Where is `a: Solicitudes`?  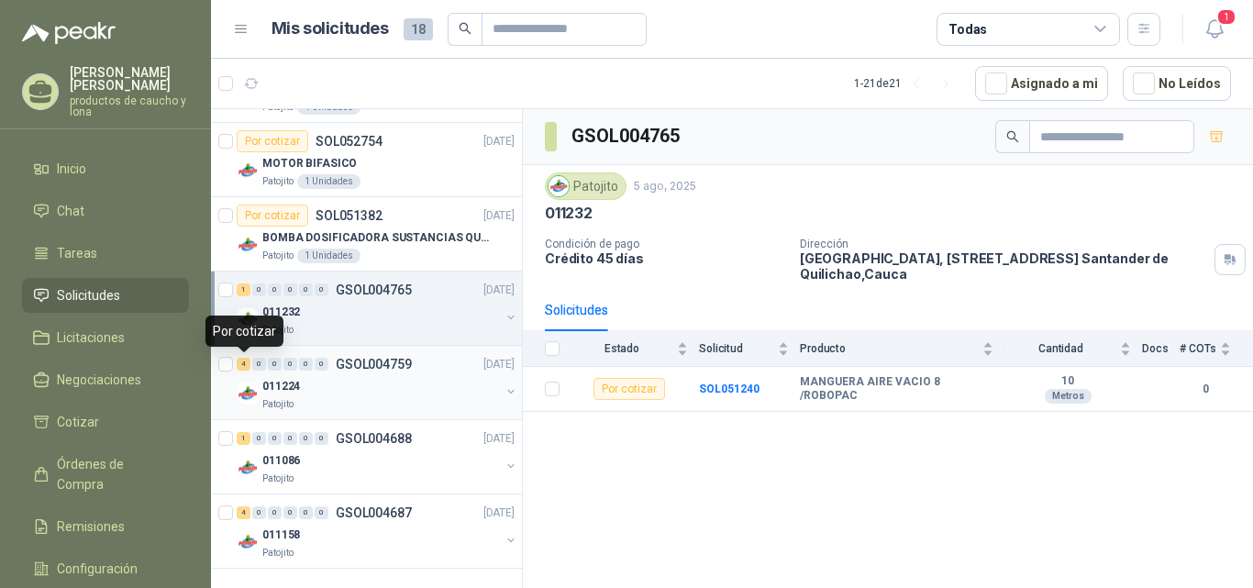 a: Solicitudes is located at coordinates (106, 295).